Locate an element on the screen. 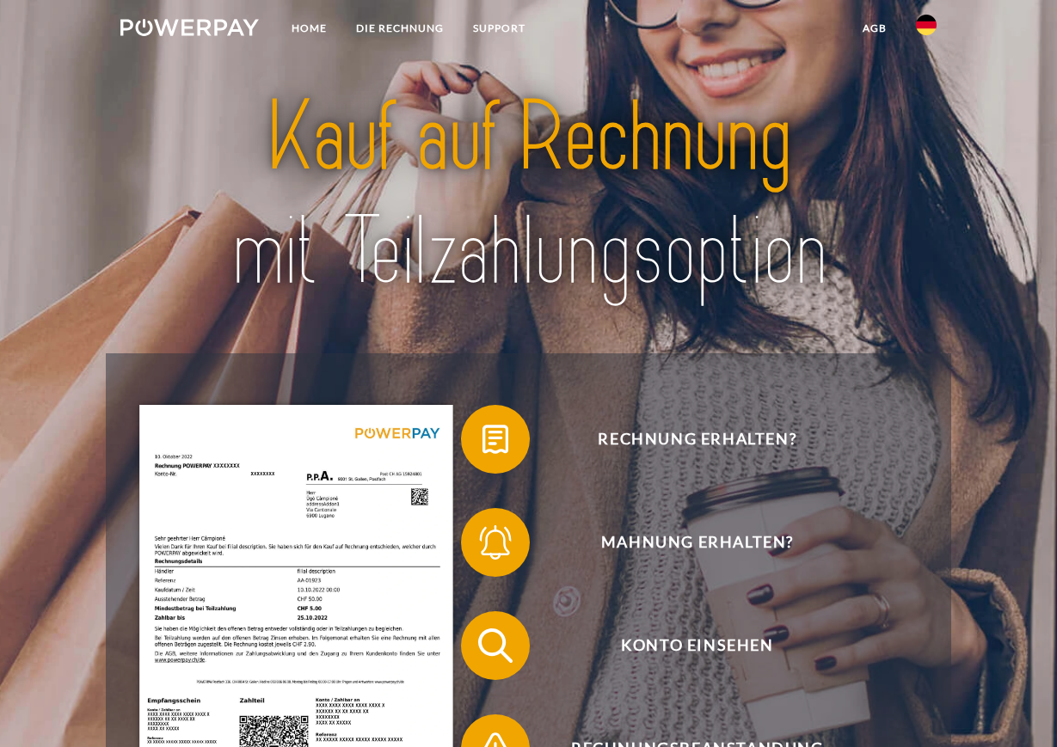  span: Rechnung erhalten? is located at coordinates (697, 439).